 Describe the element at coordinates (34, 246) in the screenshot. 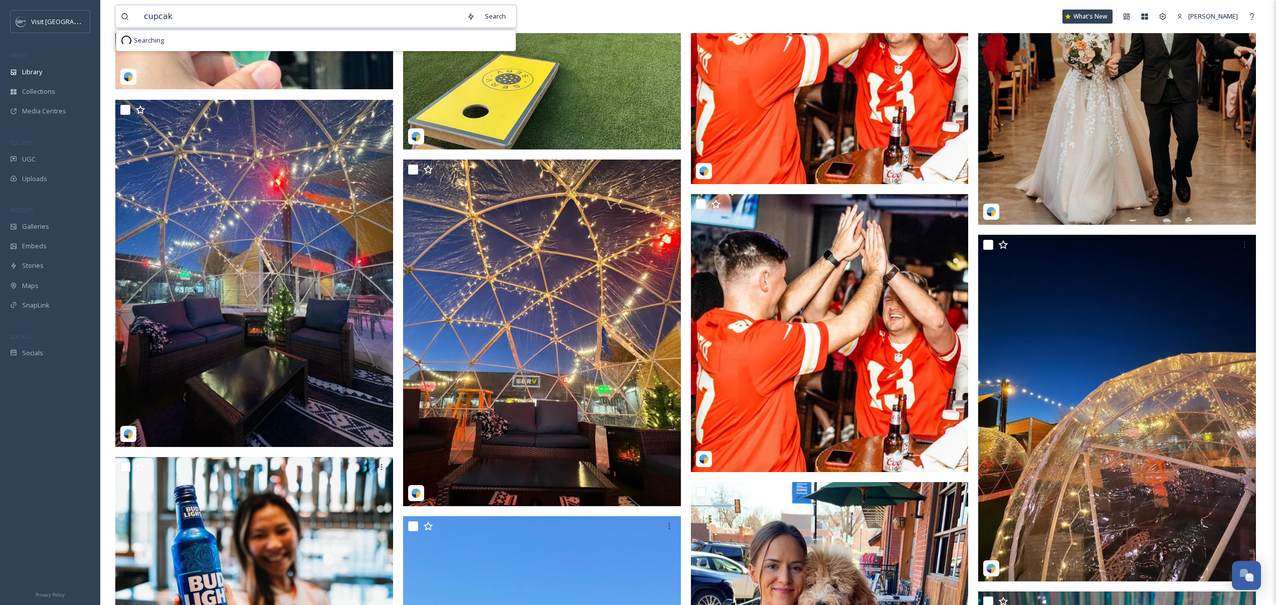

I see `span: Embeds` at that location.